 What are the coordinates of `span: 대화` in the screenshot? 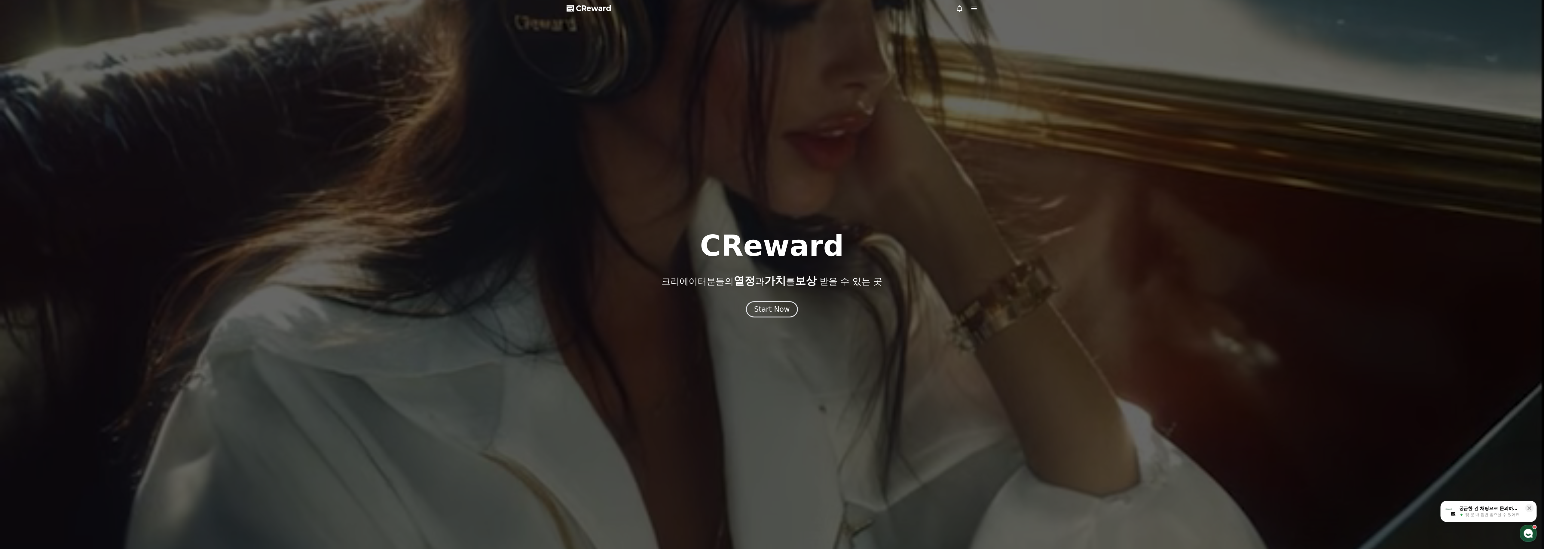 It's located at (59, 202).